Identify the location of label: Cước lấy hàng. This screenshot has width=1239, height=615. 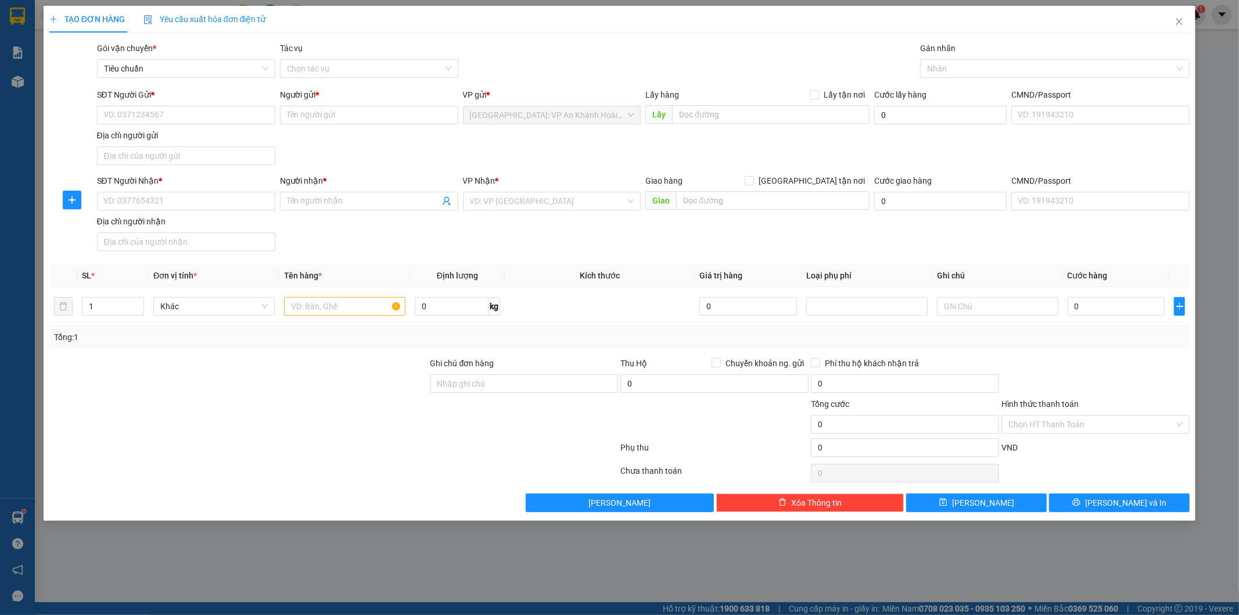
(901, 95).